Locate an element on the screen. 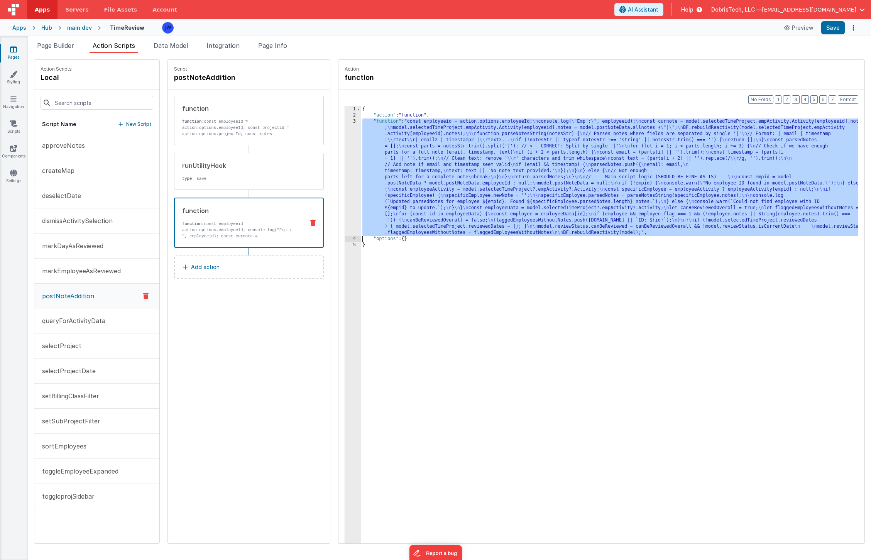 This screenshot has height=560, width=871. span: Apps is located at coordinates (42, 10).